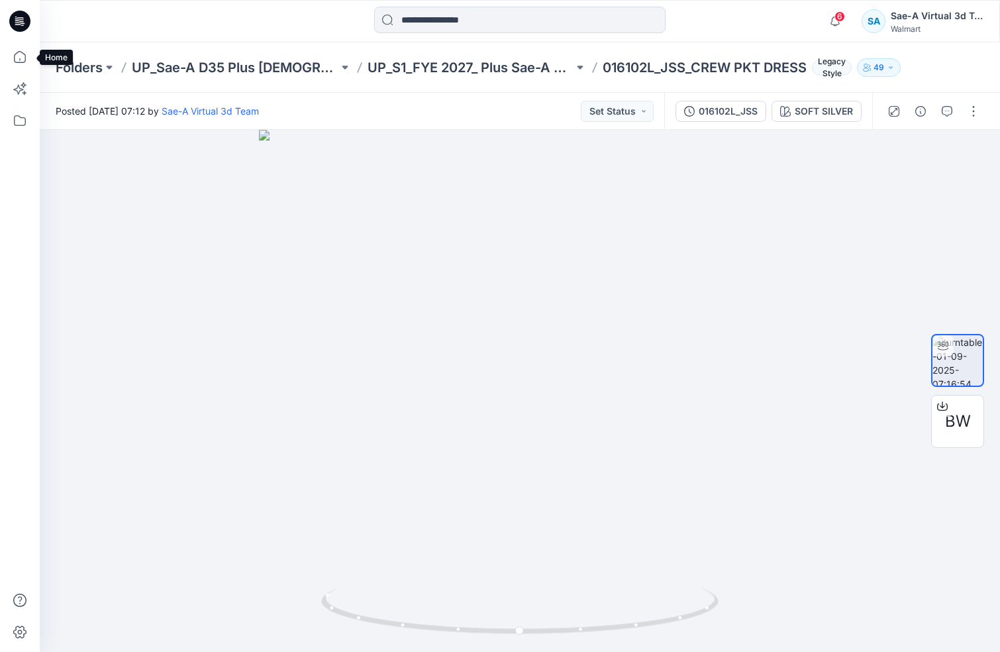 The width and height of the screenshot is (1000, 652). What do you see at coordinates (874, 21) in the screenshot?
I see `div: SA` at bounding box center [874, 21].